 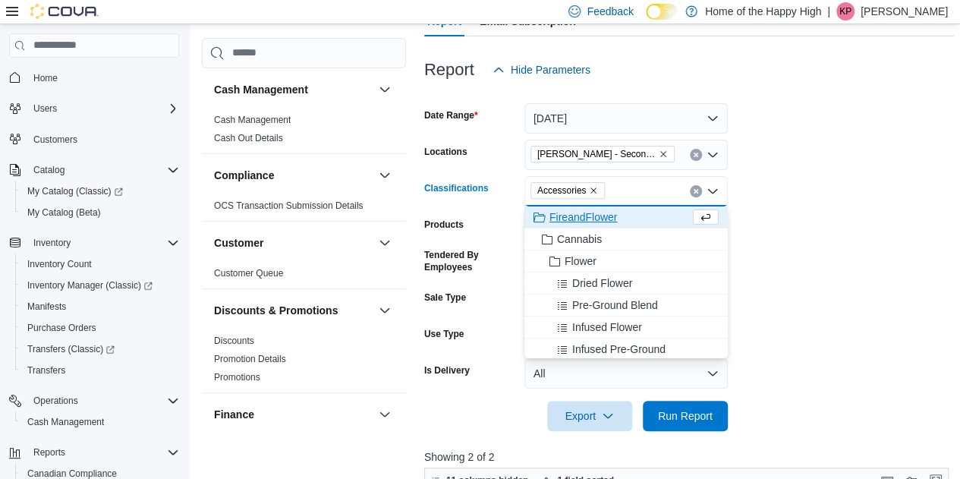 I want to click on h3: Report, so click(x=449, y=70).